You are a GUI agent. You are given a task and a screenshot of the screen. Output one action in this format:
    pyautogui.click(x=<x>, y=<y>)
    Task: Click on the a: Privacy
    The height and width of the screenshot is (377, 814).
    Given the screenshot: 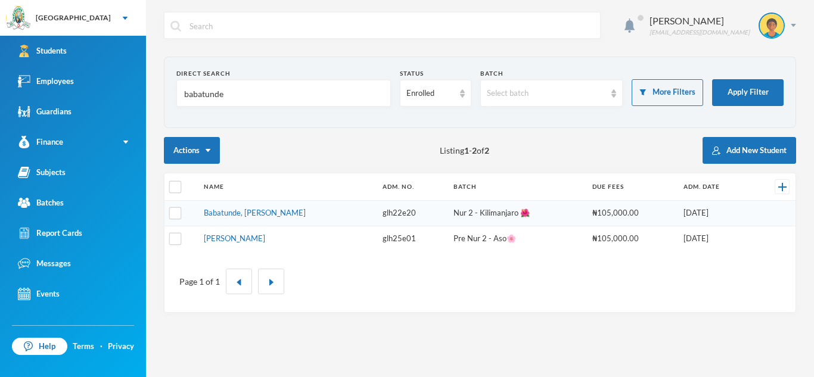 What is the action you would take?
    pyautogui.click(x=121, y=347)
    